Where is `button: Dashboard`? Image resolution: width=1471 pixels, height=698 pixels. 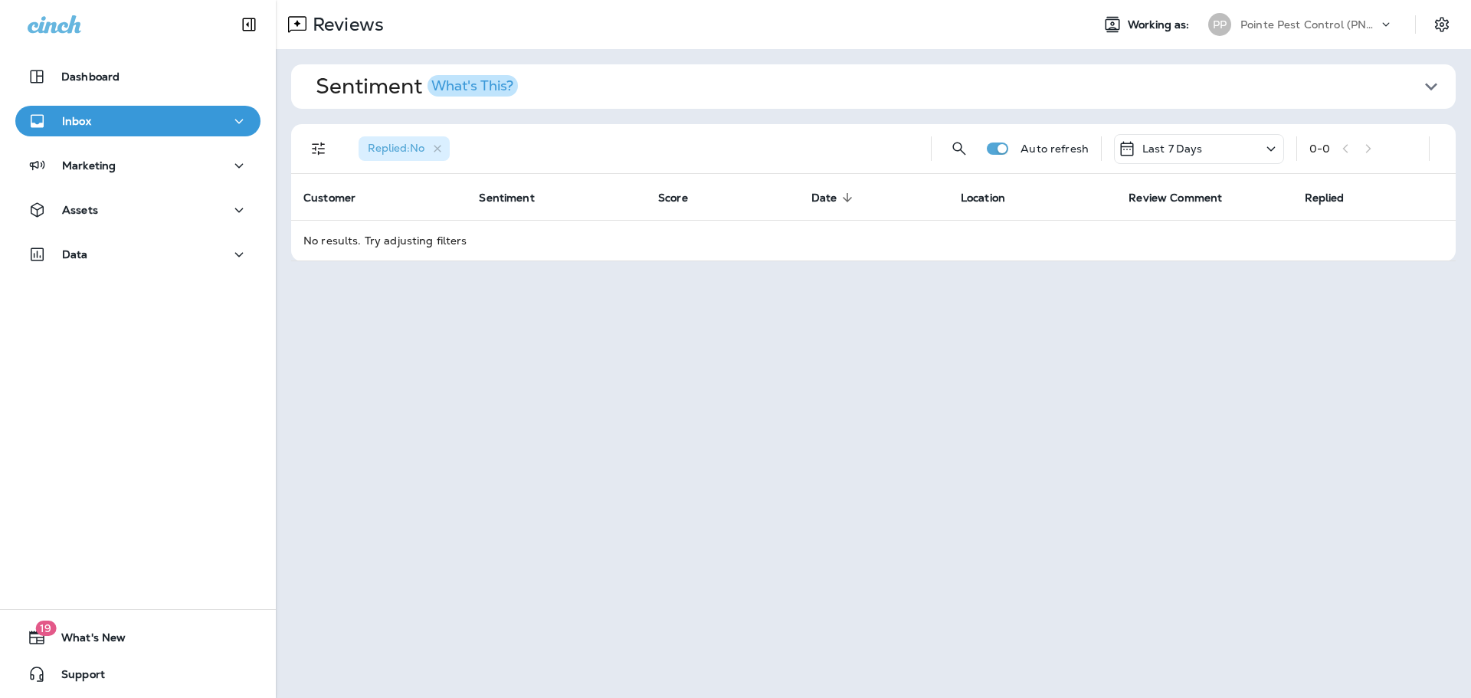 button: Dashboard is located at coordinates (138, 77).